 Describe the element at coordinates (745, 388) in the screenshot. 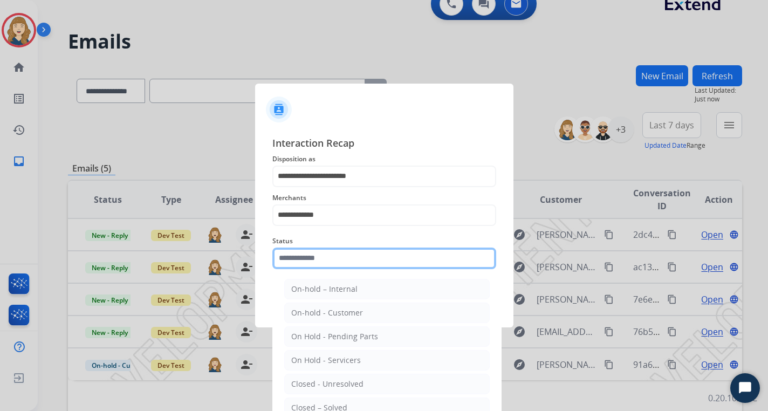

I see `button: Start Chat` at that location.